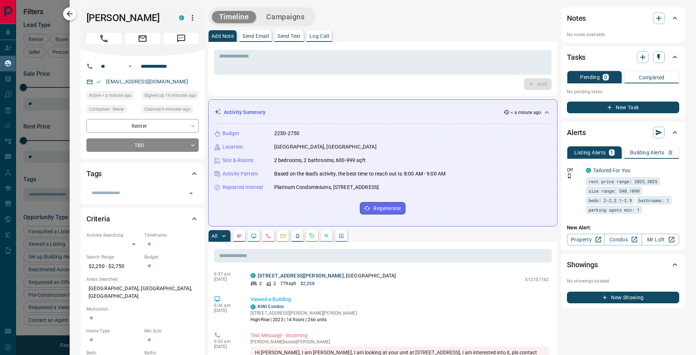 The width and height of the screenshot is (696, 355). What do you see at coordinates (142, 39) in the screenshot?
I see `span: Email` at bounding box center [142, 39].